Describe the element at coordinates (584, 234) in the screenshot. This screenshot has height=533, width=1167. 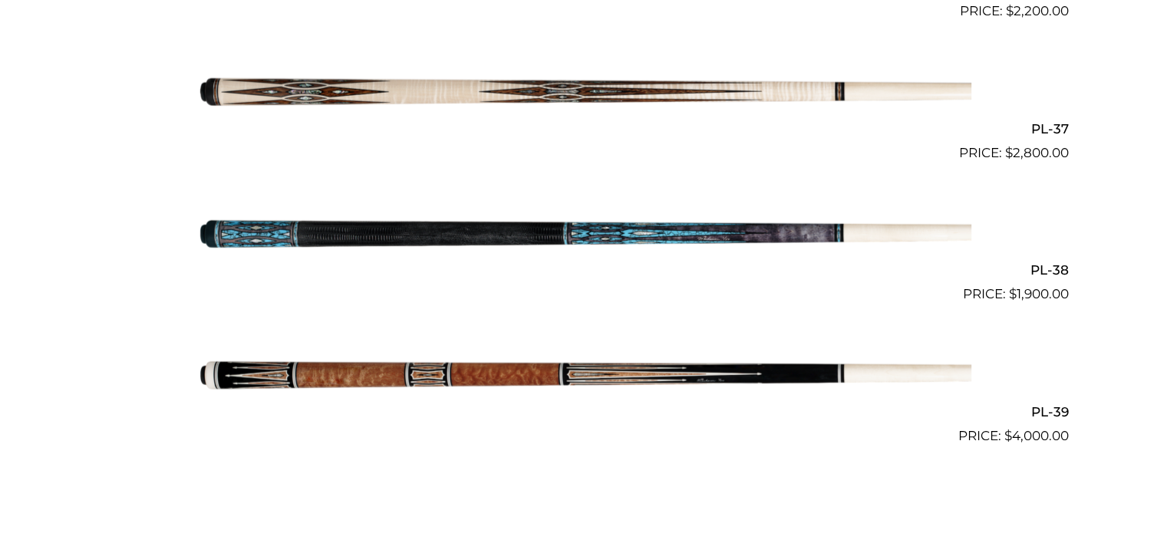
I see `img: PL-38` at that location.